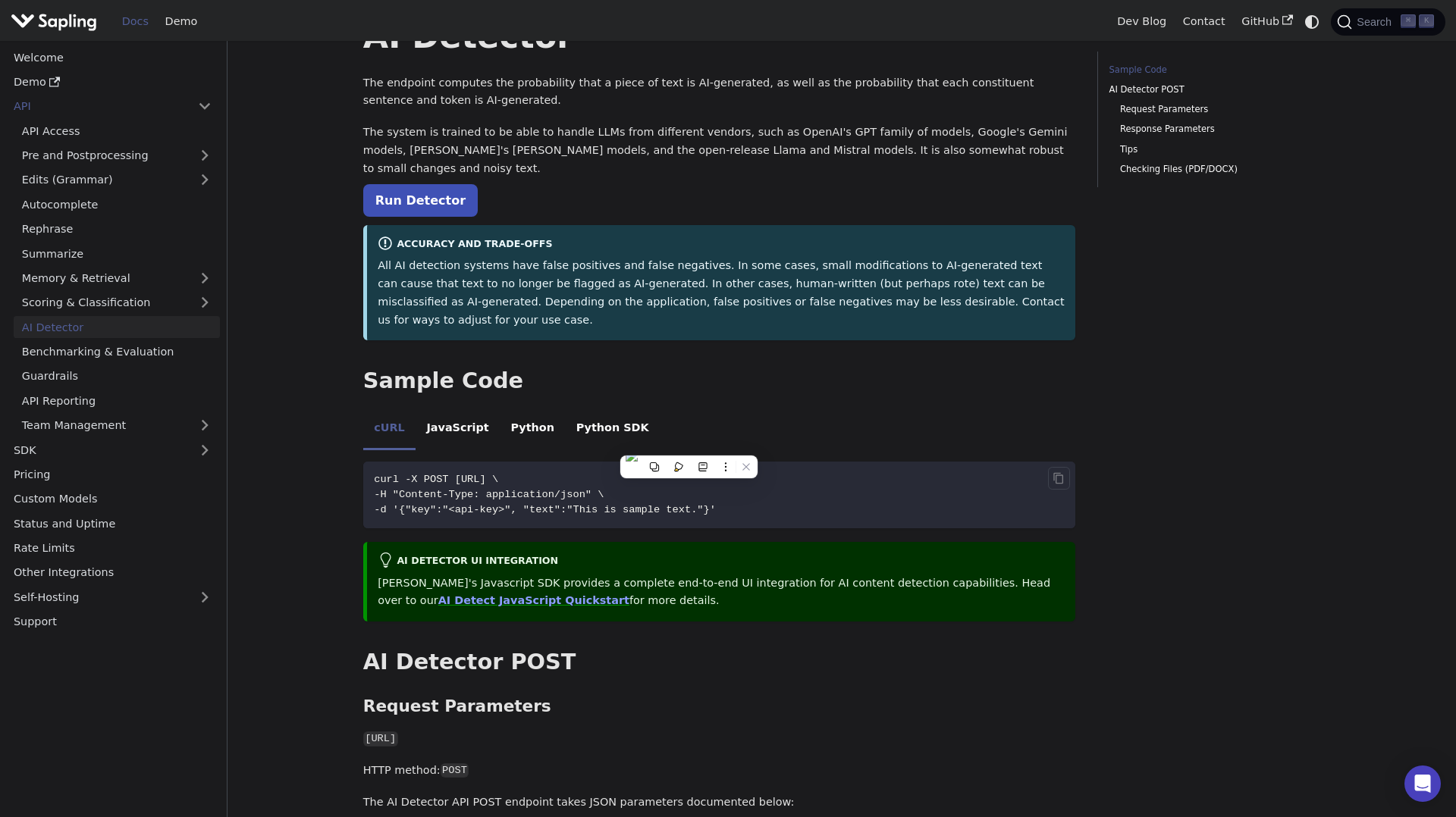  What do you see at coordinates (1215, 150) in the screenshot?
I see `a: Tips` at bounding box center [1215, 150].